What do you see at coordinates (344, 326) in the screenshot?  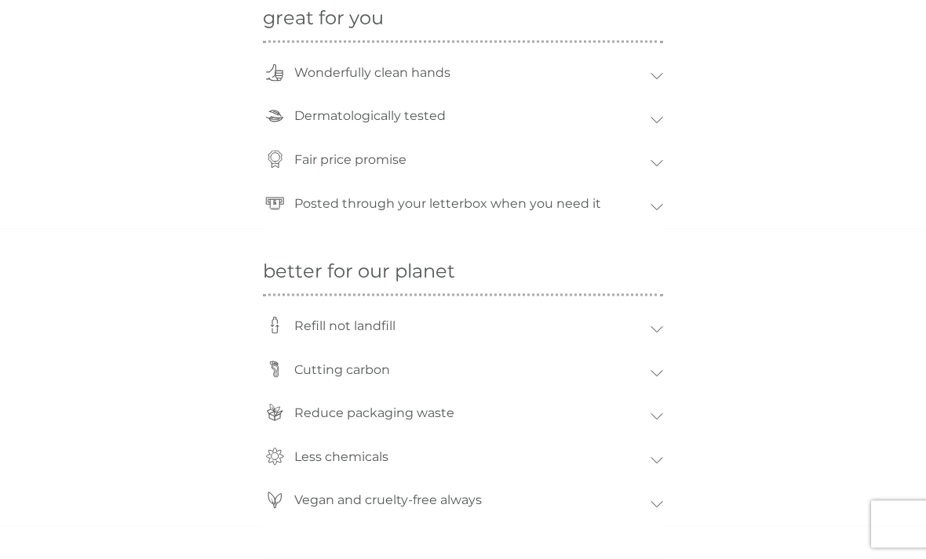 I see `p: Refill not landfill` at bounding box center [344, 326].